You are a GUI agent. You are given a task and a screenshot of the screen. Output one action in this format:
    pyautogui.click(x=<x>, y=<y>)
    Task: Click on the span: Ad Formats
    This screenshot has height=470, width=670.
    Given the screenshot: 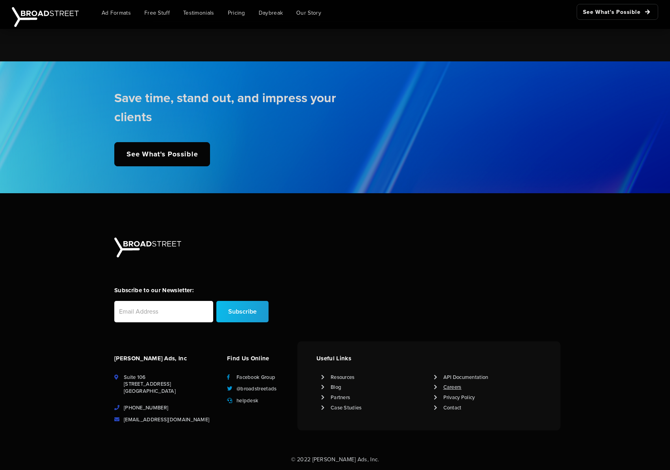 What is the action you would take?
    pyautogui.click(x=116, y=13)
    